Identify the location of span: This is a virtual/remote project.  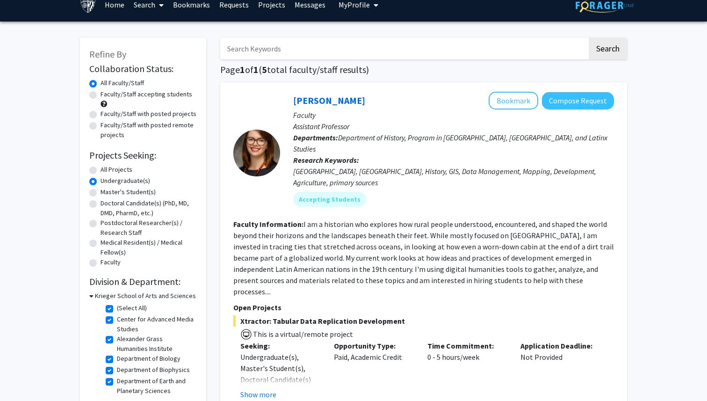
(303, 334).